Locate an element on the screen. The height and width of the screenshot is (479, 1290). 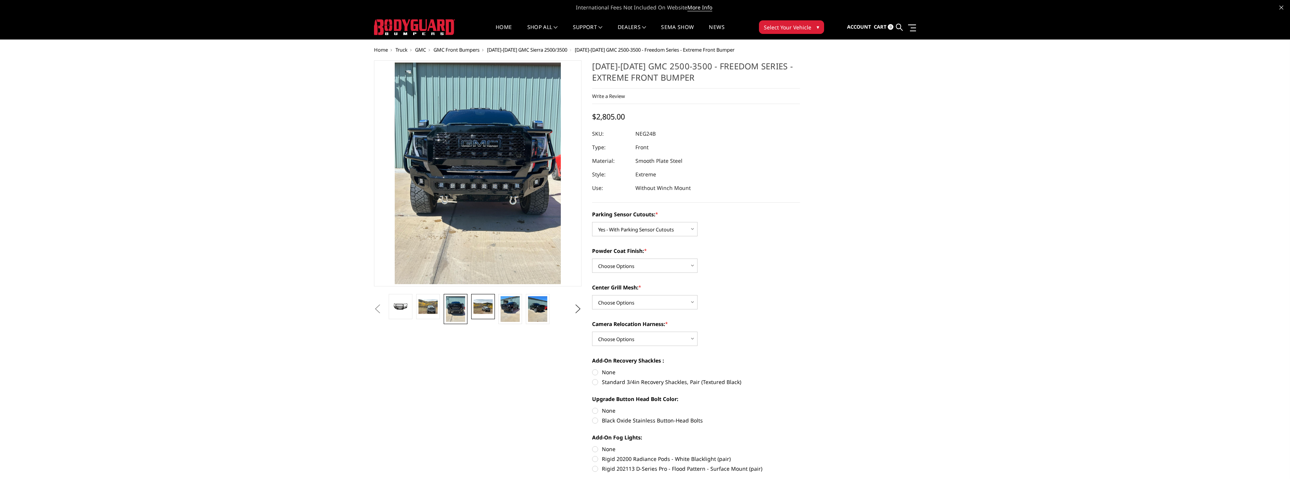
dt: Type: is located at coordinates (611, 147).